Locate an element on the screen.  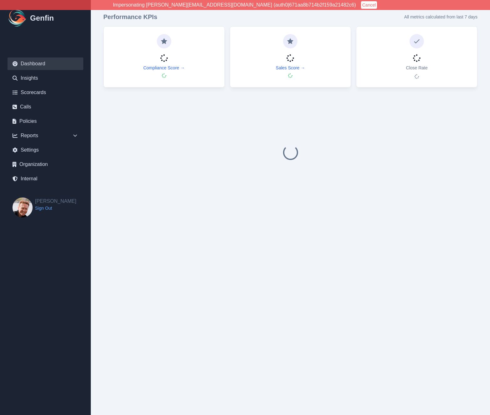
img: Brian Dunagan is located at coordinates (23, 208).